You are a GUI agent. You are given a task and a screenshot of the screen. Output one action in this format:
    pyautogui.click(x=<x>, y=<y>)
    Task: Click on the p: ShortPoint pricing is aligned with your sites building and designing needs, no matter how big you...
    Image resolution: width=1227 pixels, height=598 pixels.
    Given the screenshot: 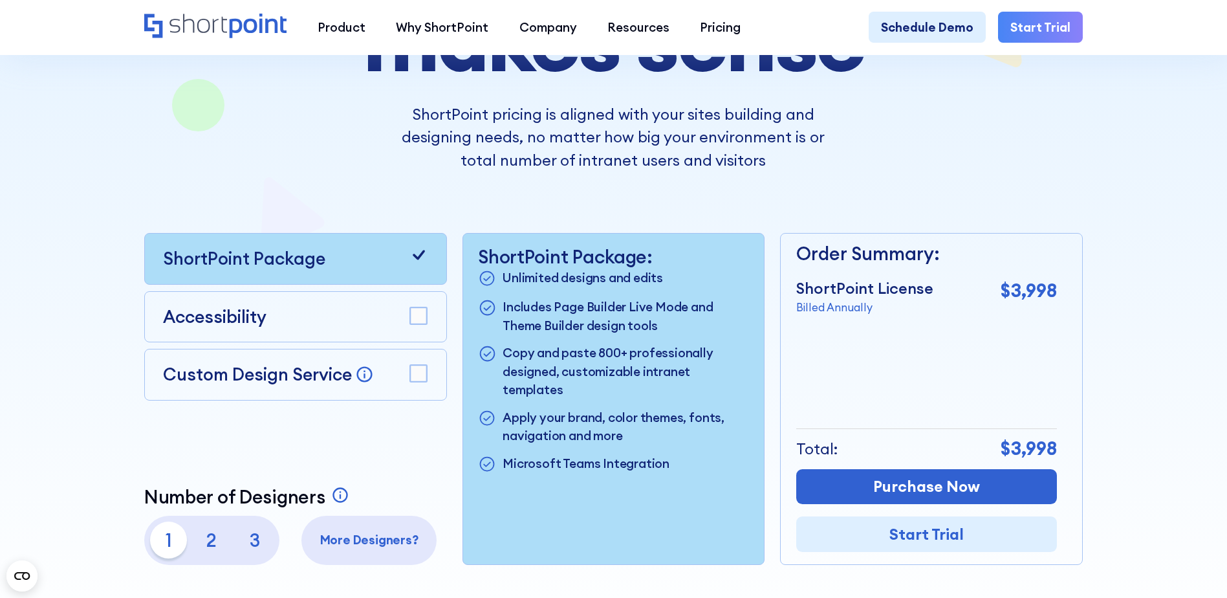 What is the action you would take?
    pyautogui.click(x=613, y=137)
    